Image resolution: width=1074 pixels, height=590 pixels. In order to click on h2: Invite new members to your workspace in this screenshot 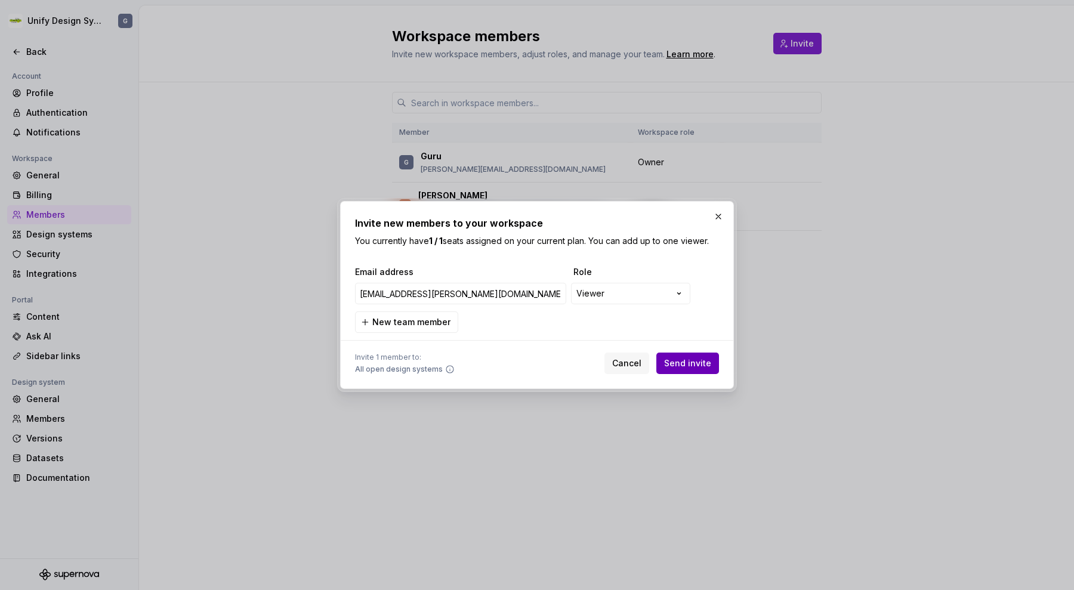, I will do `click(537, 223)`.